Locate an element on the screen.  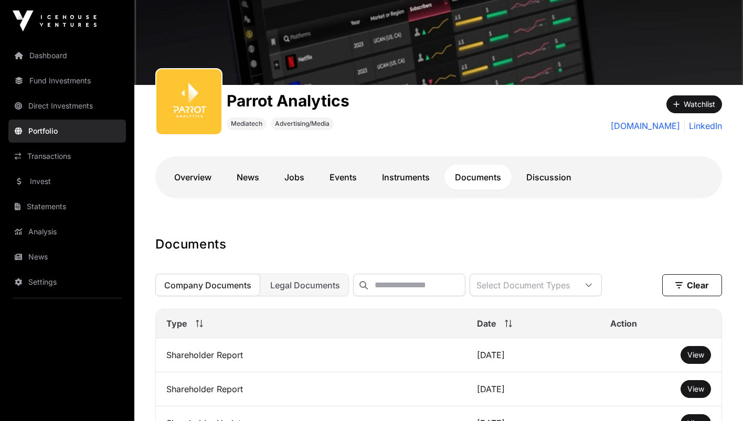
a: Discussion is located at coordinates (549, 177).